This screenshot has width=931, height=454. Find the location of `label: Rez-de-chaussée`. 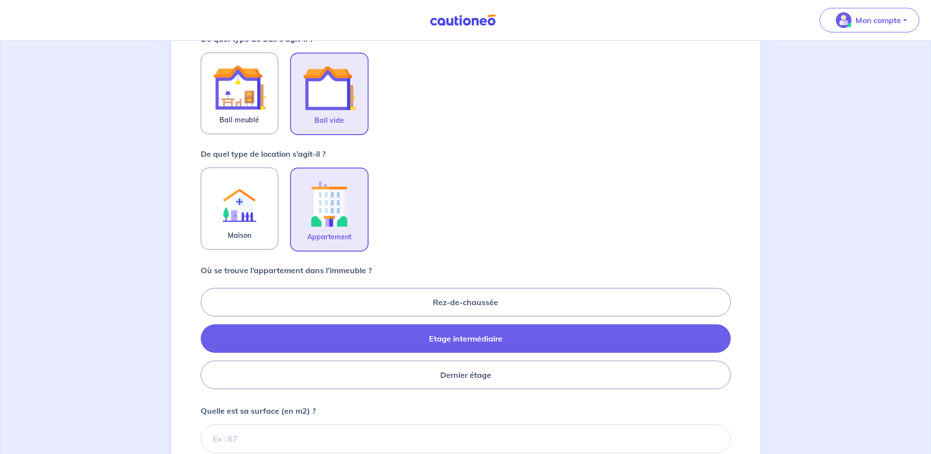

label: Rez-de-chaussée is located at coordinates (466, 302).